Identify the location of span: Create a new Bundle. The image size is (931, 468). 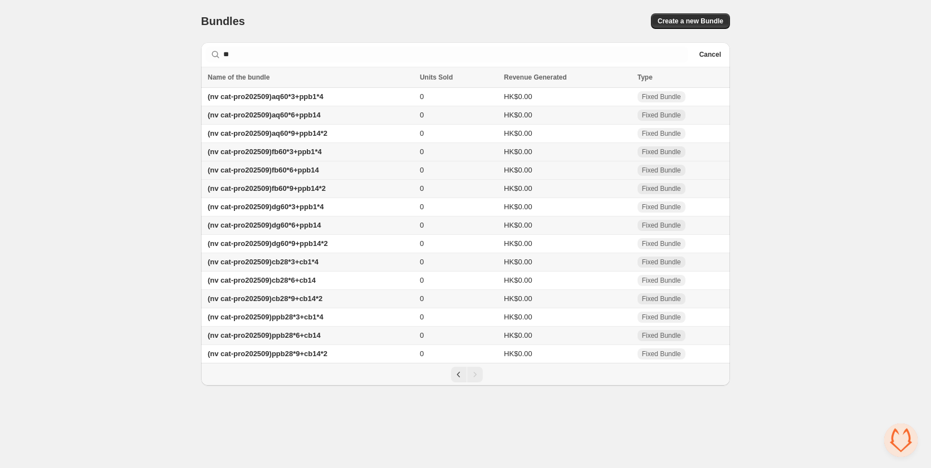
(691, 21).